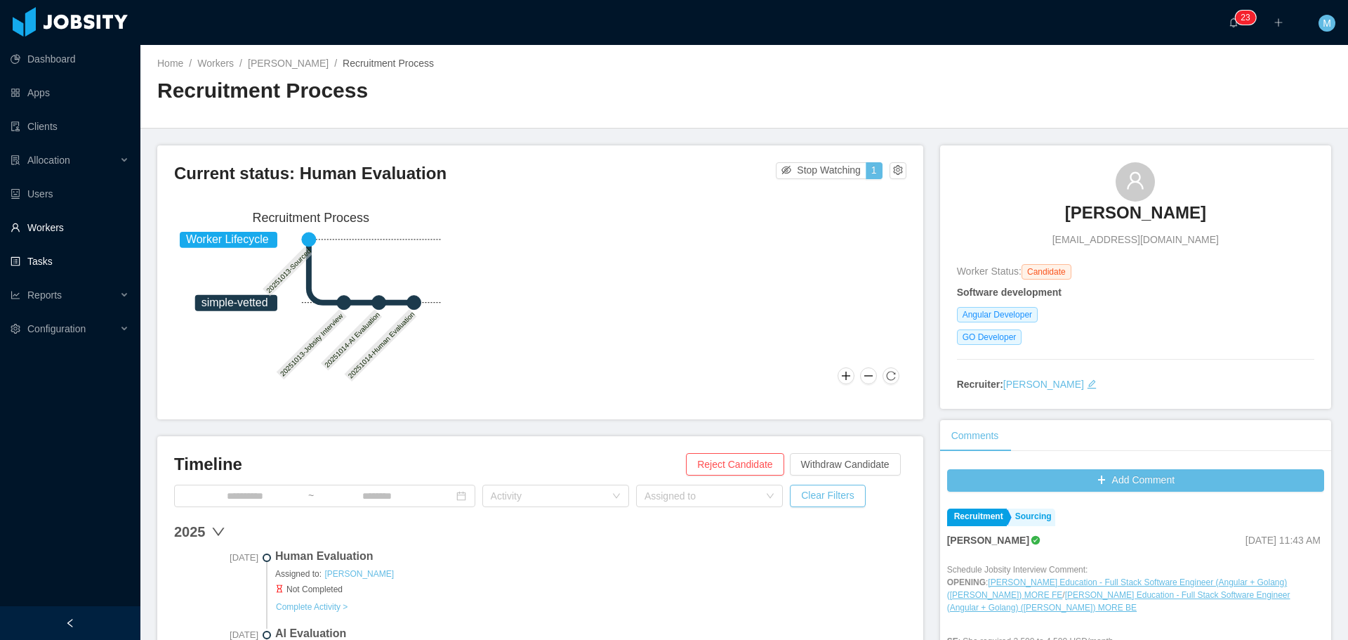  Describe the element at coordinates (891, 376) in the screenshot. I see `button: Reset Zoom` at that location.